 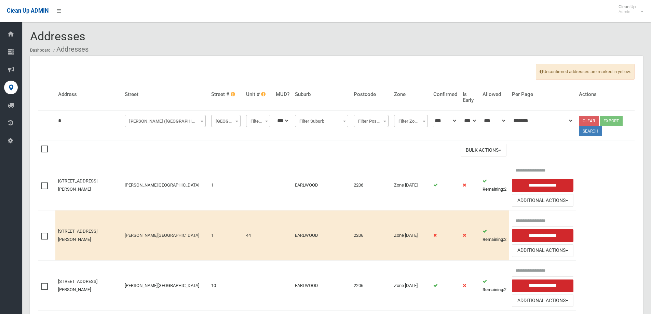 What do you see at coordinates (628, 9) in the screenshot?
I see `span: Clean Up` at bounding box center [628, 9].